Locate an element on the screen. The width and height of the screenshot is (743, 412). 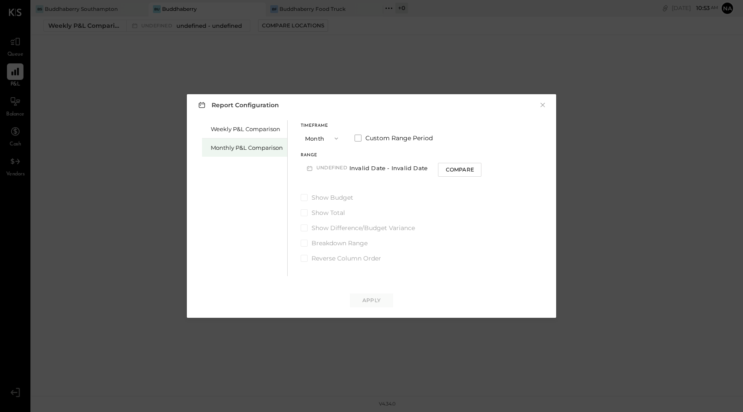
button: Apply is located at coordinates (371, 301).